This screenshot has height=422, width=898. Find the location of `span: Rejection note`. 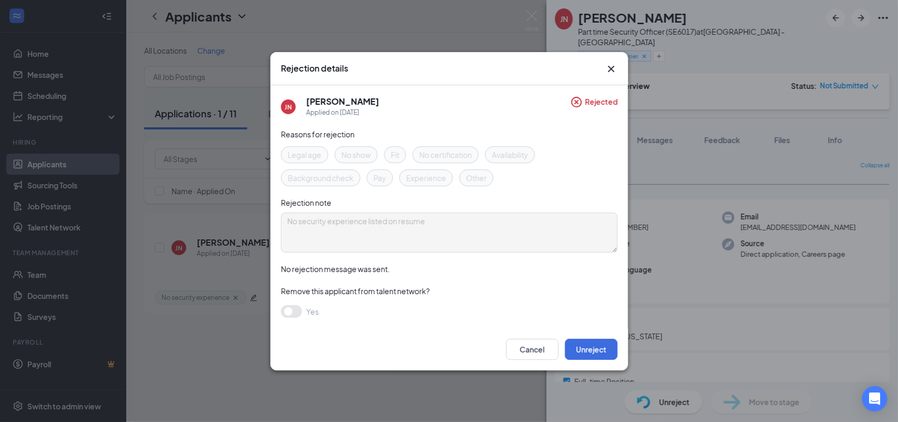

span: Rejection note is located at coordinates (306, 203).